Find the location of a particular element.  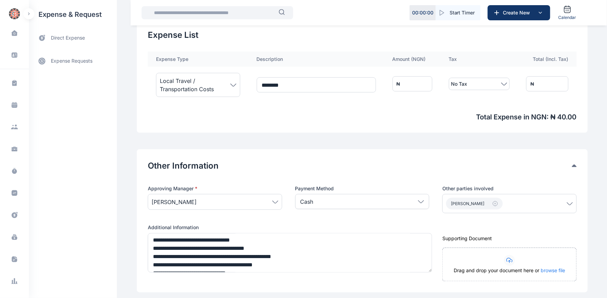

span: Create New is located at coordinates (519, 13).